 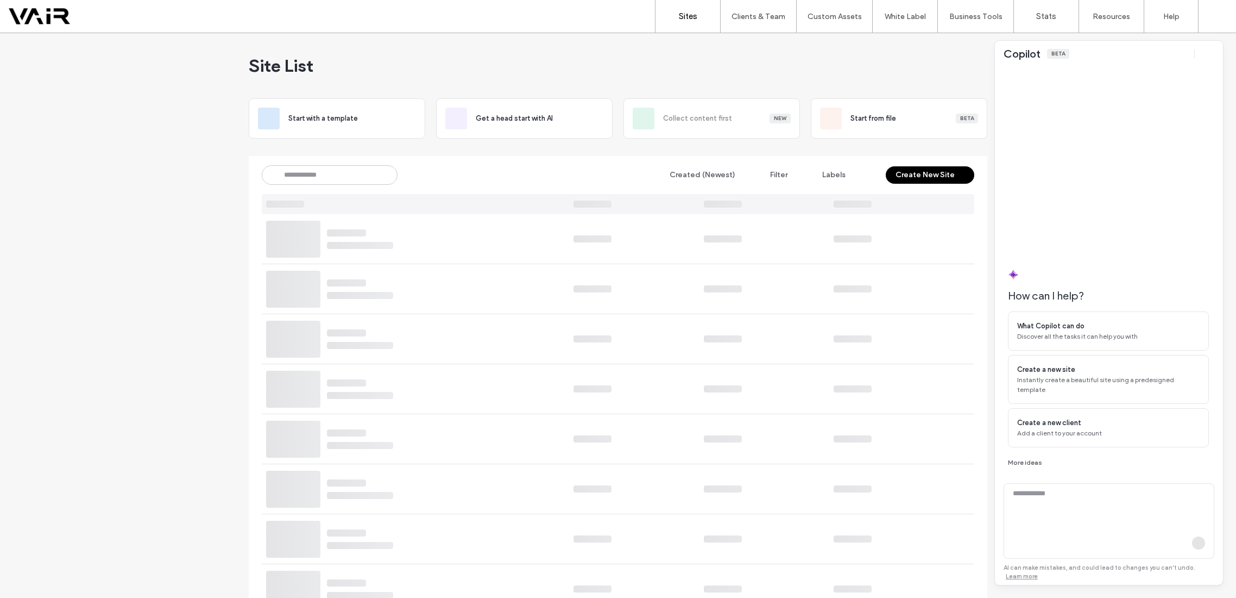 What do you see at coordinates (1100, 572) in the screenshot?
I see `span: AI can make mistakes, and could lead to changes you can’t undo.` at bounding box center [1100, 572].